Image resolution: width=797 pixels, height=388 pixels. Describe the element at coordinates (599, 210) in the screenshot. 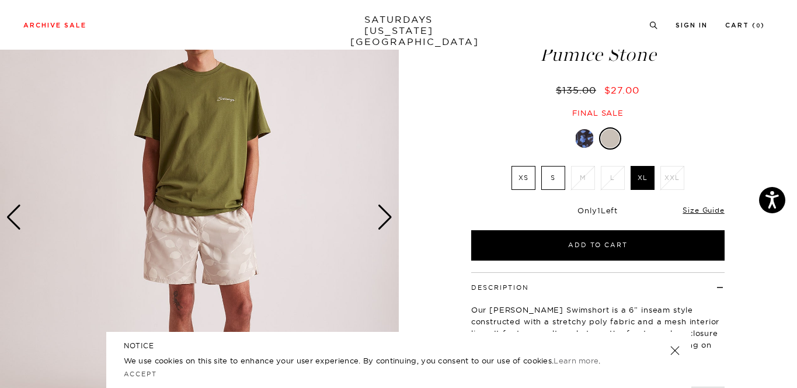

I see `span: 1` at that location.